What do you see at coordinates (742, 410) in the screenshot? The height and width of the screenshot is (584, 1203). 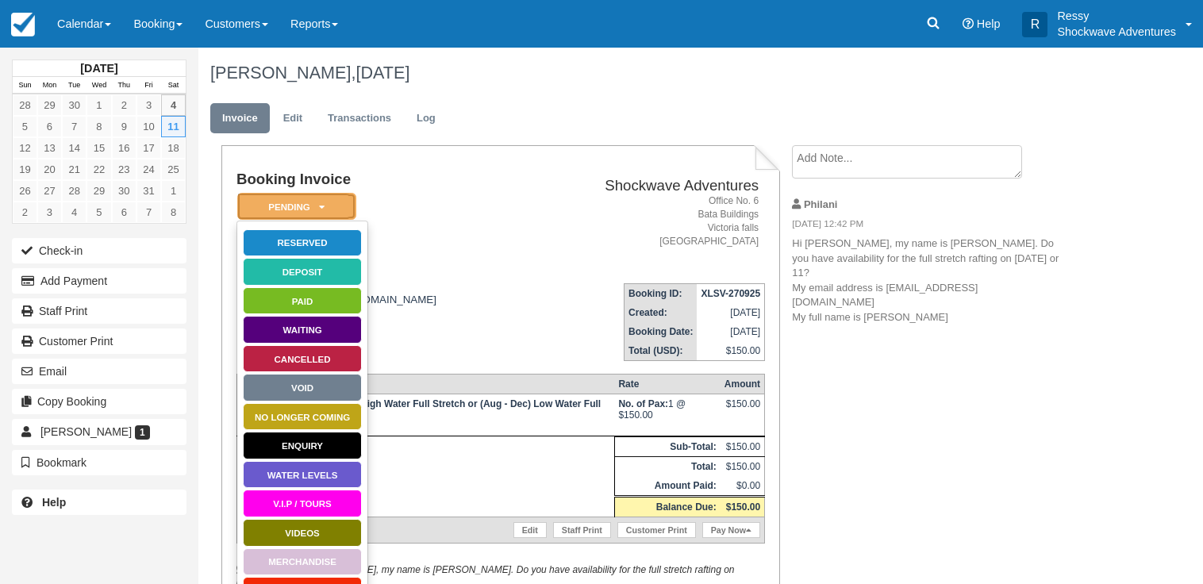 I see `div: $150.00` at bounding box center [742, 410].